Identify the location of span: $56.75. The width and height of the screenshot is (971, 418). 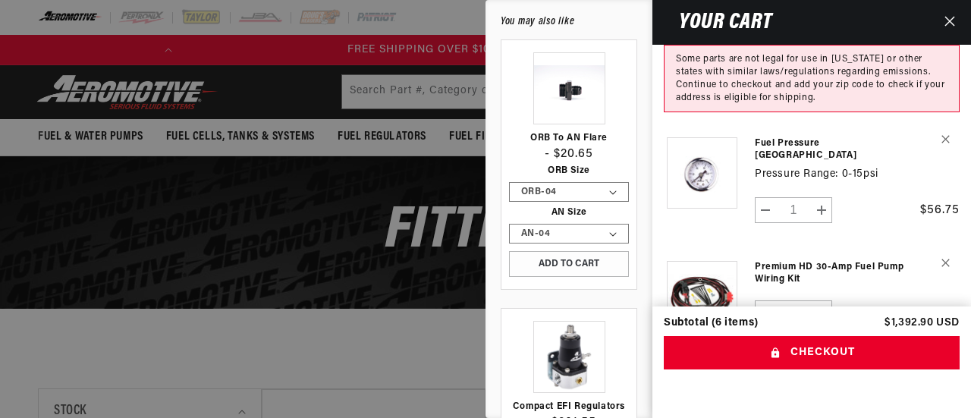
(940, 210).